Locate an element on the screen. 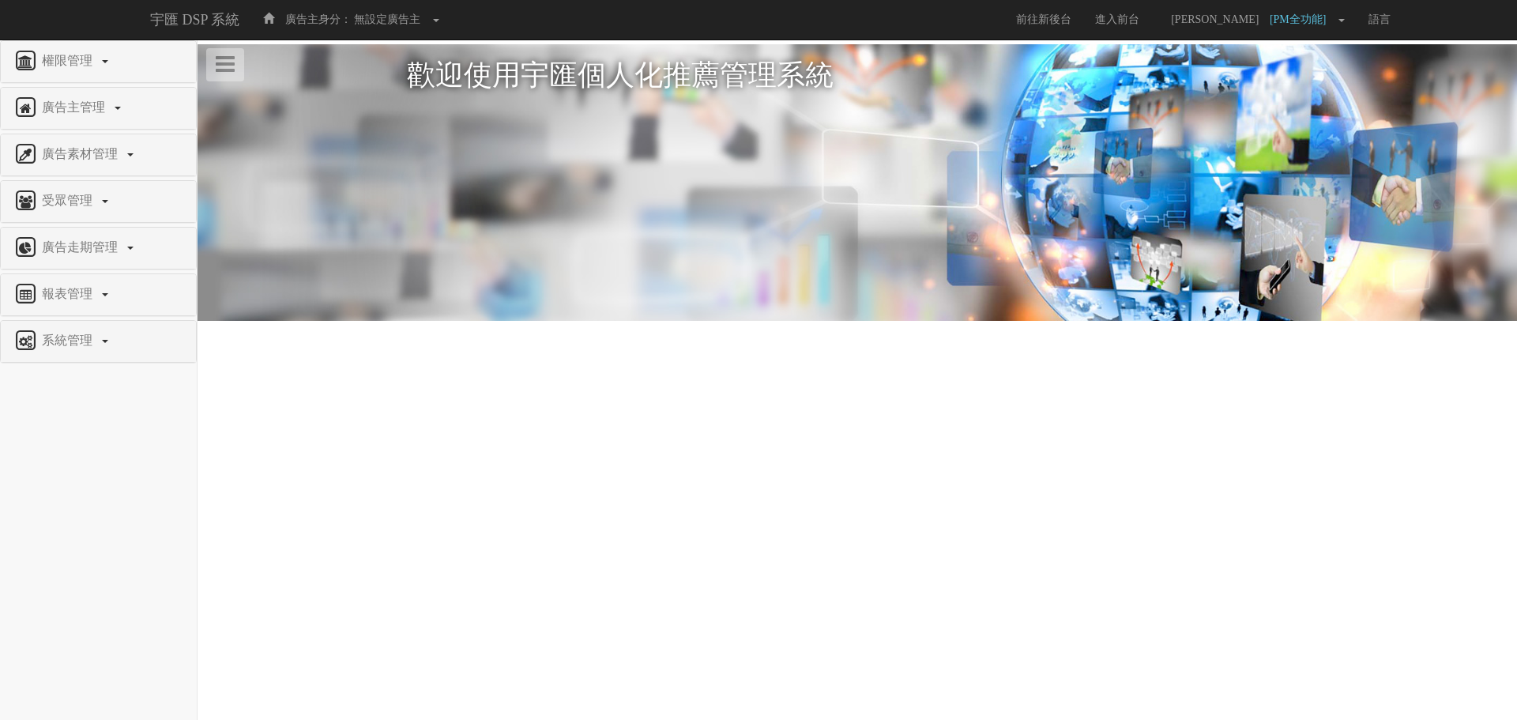  a: 廣告主管理 is located at coordinates (98, 108).